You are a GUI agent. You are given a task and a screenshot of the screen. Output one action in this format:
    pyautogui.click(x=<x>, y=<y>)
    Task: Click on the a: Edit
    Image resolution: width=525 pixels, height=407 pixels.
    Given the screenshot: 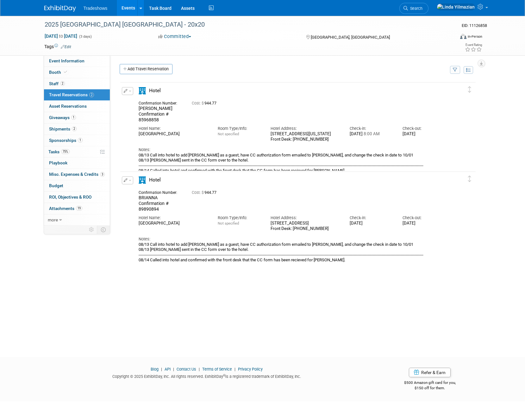 What is the action you would take?
    pyautogui.click(x=66, y=47)
    